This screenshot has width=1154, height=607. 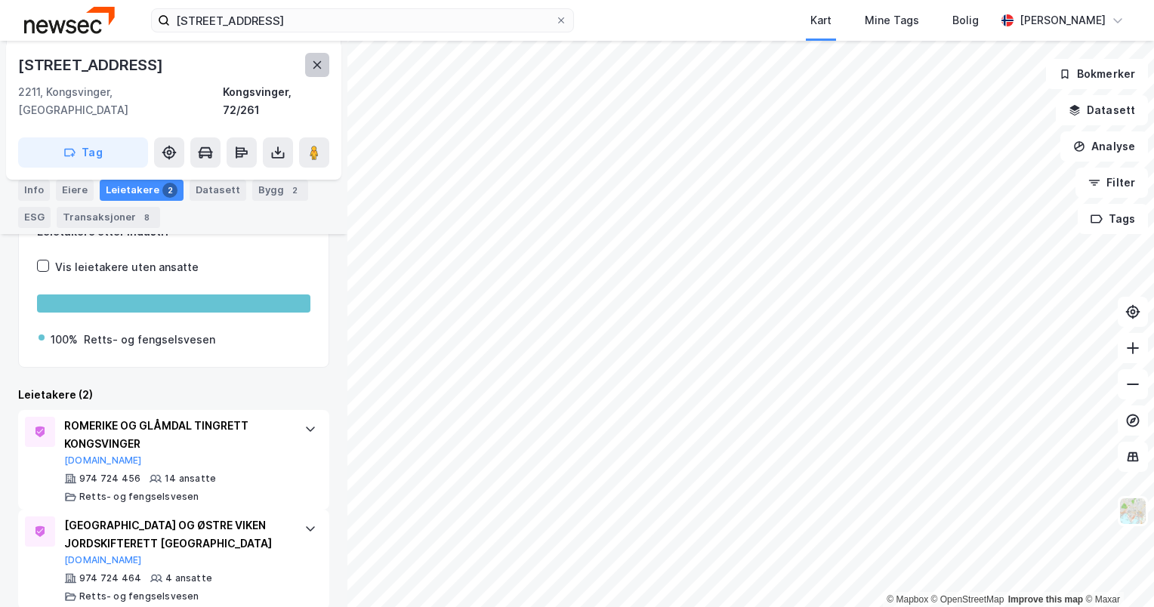 I want to click on div: Mine Tags, so click(x=892, y=20).